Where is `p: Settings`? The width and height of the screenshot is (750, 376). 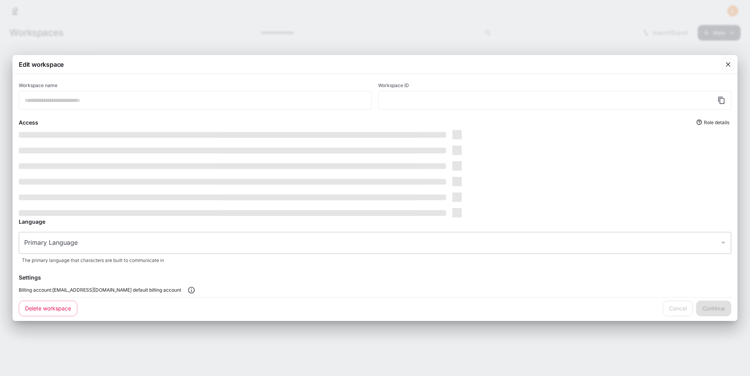
p: Settings is located at coordinates (30, 277).